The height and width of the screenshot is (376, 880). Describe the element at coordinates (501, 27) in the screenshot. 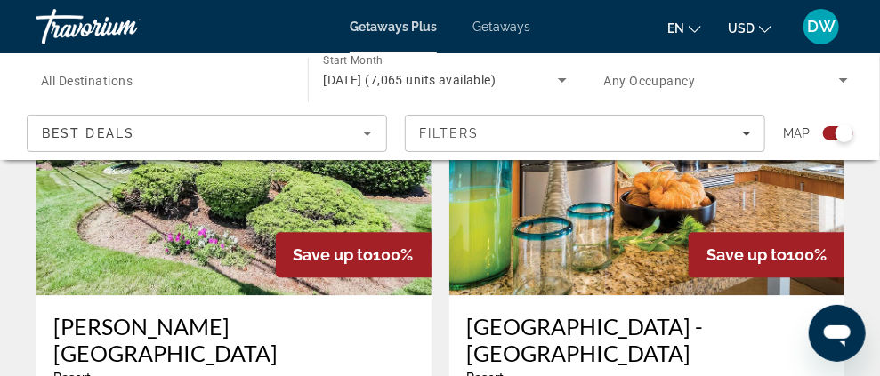

I see `span: Getaways` at that location.